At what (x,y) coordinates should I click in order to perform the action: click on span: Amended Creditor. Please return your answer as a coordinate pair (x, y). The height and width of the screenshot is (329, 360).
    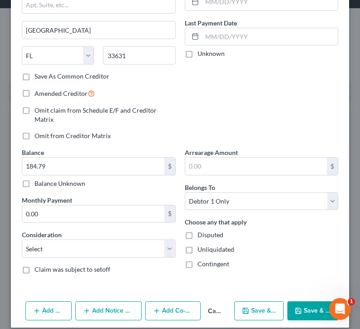
    Looking at the image, I should click on (61, 93).